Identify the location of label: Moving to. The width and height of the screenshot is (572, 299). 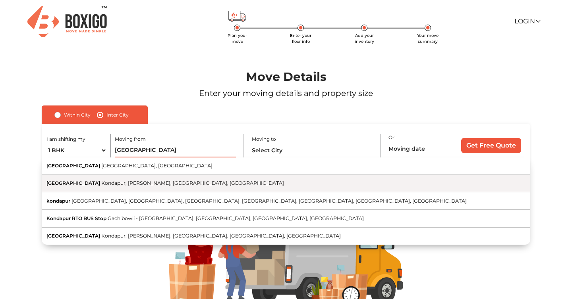
(264, 139).